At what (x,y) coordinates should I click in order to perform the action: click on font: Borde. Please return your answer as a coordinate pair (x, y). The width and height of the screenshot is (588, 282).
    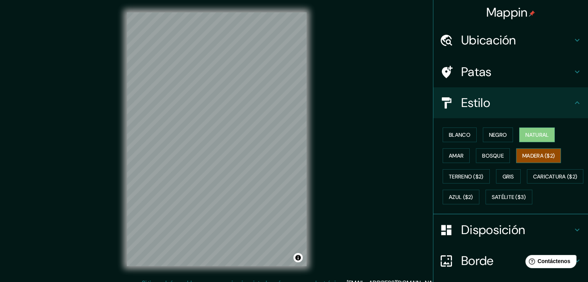
    Looking at the image, I should click on (477, 261).